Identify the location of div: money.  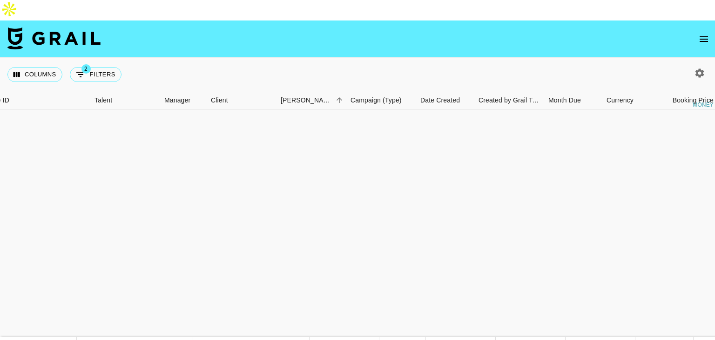
(703, 105).